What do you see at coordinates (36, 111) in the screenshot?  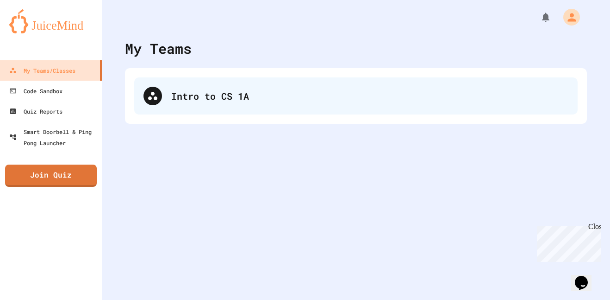 I see `div: Quiz Reports` at bounding box center [36, 111].